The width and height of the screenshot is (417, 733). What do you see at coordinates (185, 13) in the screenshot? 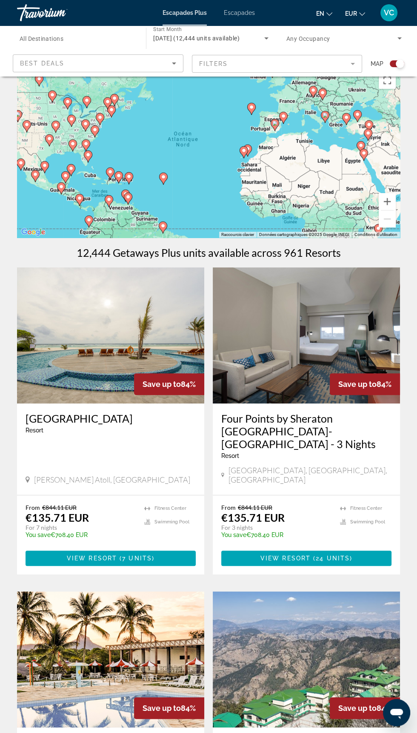
I see `font: Escapades Plus` at bounding box center [185, 13].